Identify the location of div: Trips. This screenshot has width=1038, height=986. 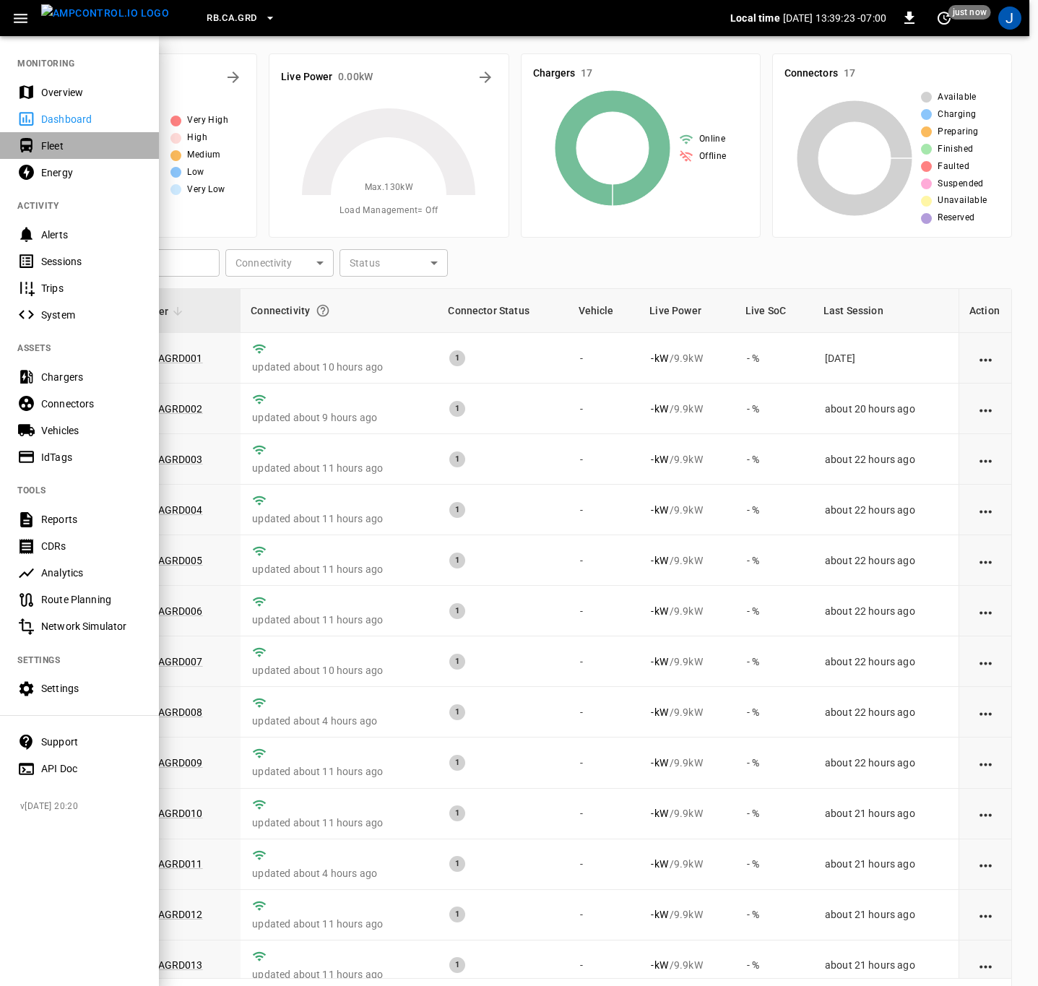
(91, 288).